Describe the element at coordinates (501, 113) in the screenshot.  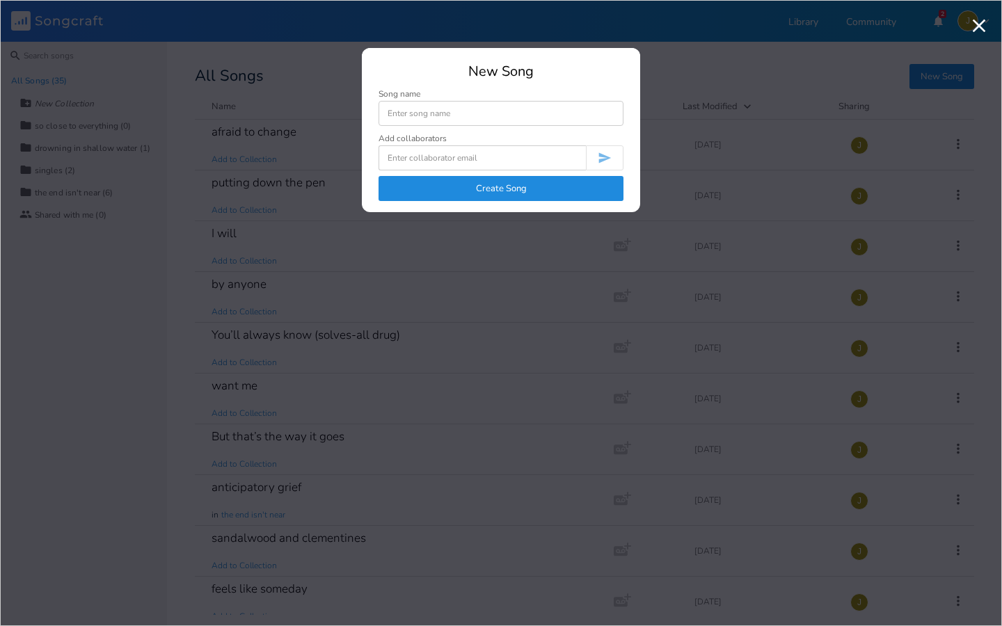
I see `input: Enter song name` at that location.